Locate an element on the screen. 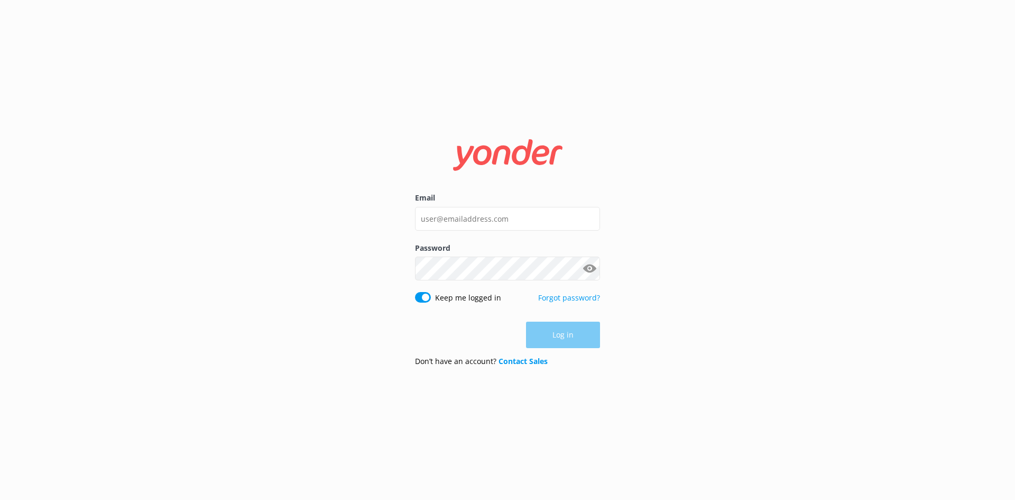  button: Show password is located at coordinates (589, 269).